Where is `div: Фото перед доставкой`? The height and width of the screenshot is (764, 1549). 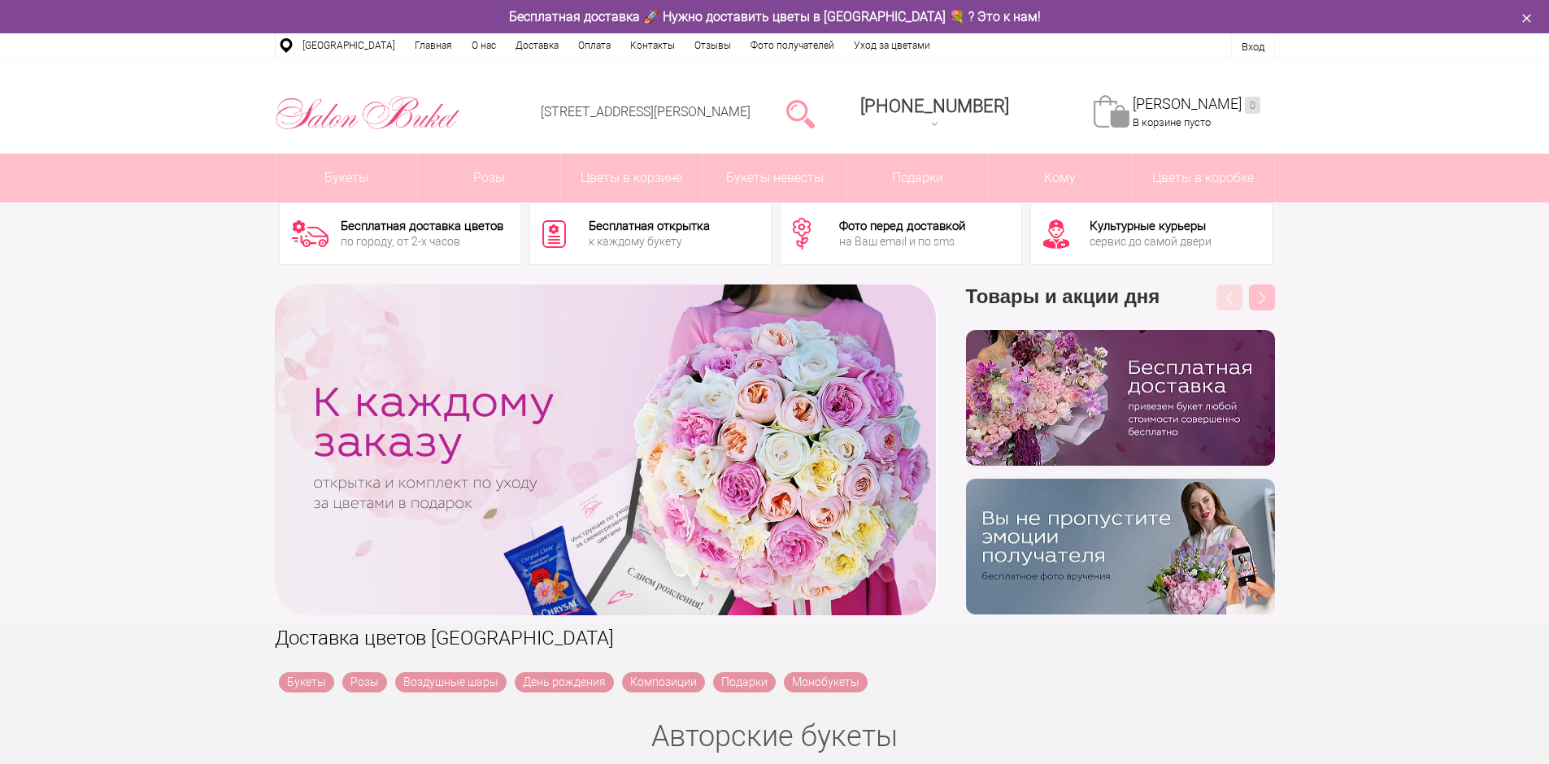 div: Фото перед доставкой is located at coordinates (902, 226).